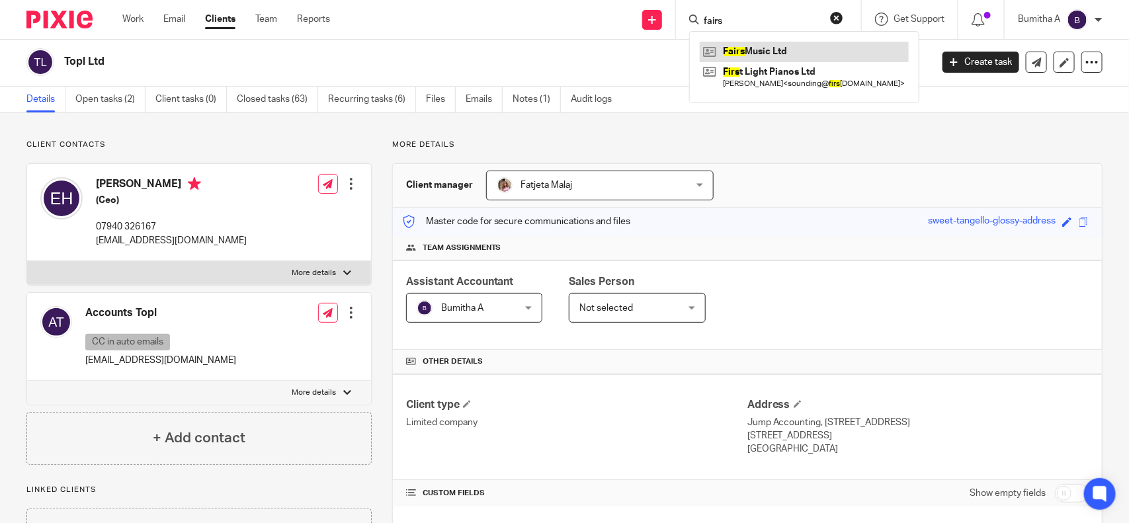 The width and height of the screenshot is (1129, 523). What do you see at coordinates (161, 313) in the screenshot?
I see `h4: Accounts Topl` at bounding box center [161, 313].